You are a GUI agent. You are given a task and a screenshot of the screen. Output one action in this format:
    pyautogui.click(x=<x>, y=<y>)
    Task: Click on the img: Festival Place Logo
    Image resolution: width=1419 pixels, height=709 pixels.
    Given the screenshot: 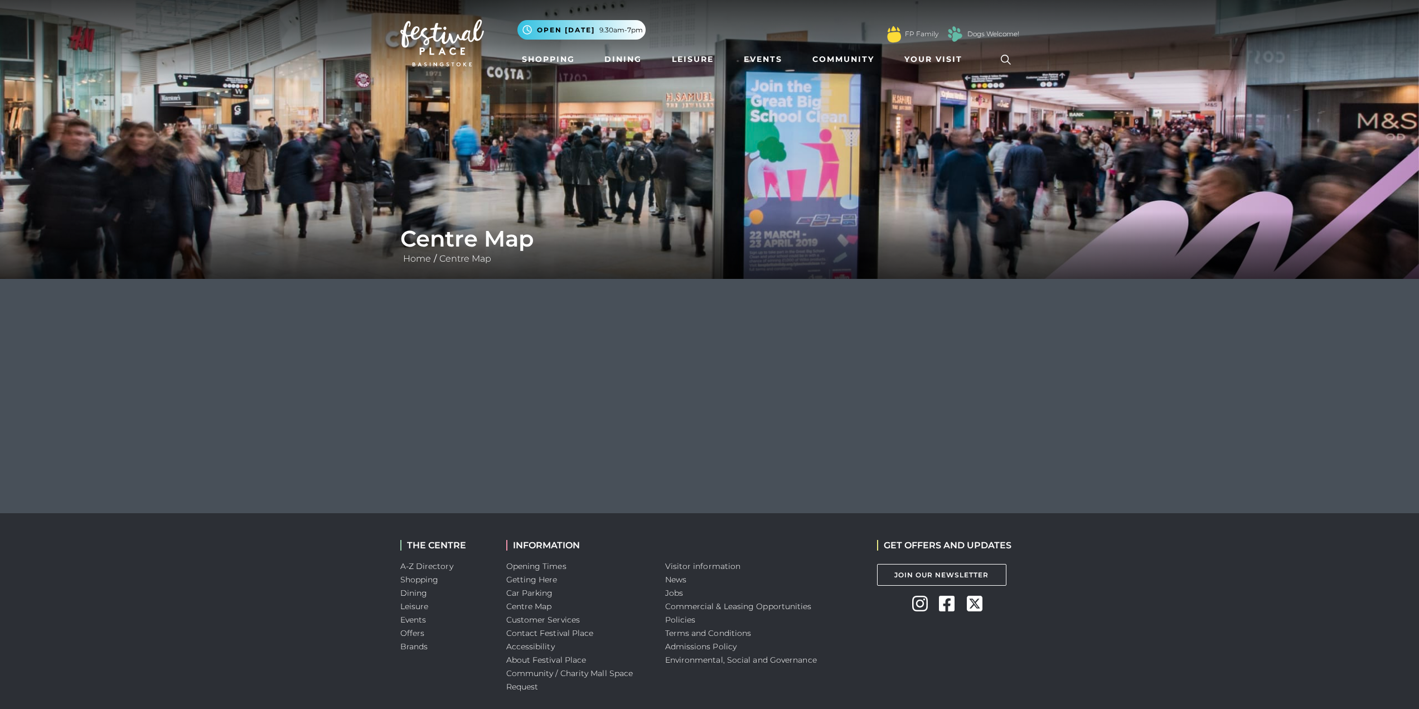 What is the action you would take?
    pyautogui.click(x=442, y=43)
    